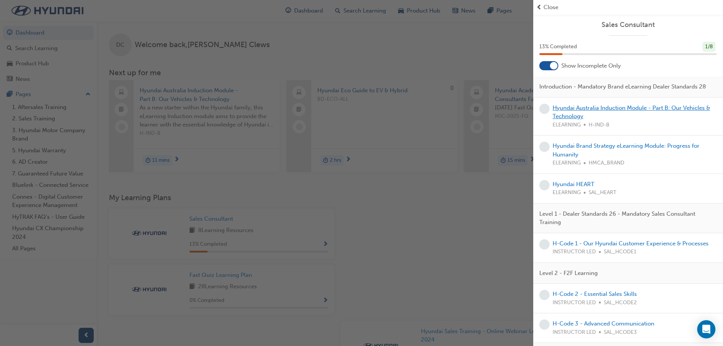  Describe the element at coordinates (620, 332) in the screenshot. I see `span: SAL_HCODE3` at that location.